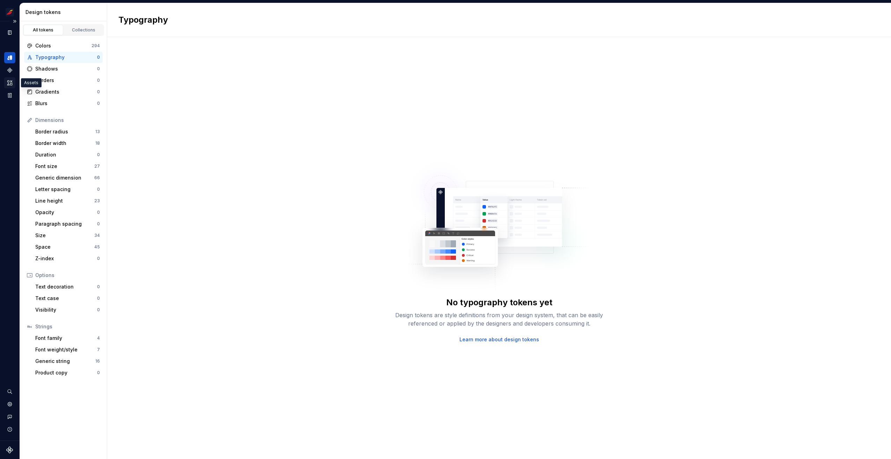  I want to click on a: Duration0, so click(67, 155).